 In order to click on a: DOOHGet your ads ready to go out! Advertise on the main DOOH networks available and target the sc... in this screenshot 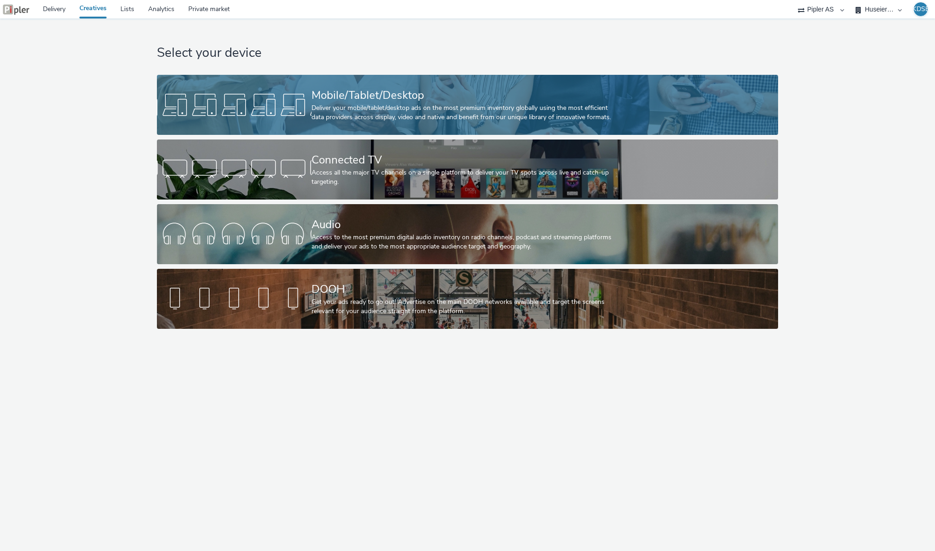, I will do `click(468, 299)`.